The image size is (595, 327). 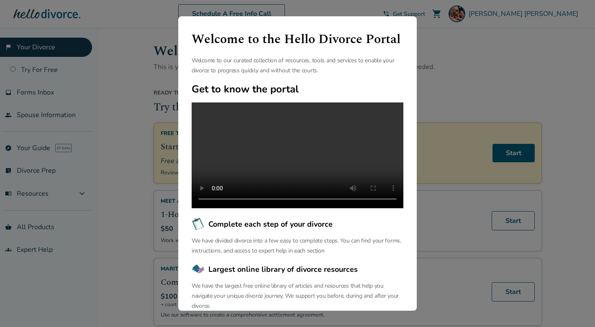 I want to click on span: Largest online library of divorce resources, so click(x=283, y=269).